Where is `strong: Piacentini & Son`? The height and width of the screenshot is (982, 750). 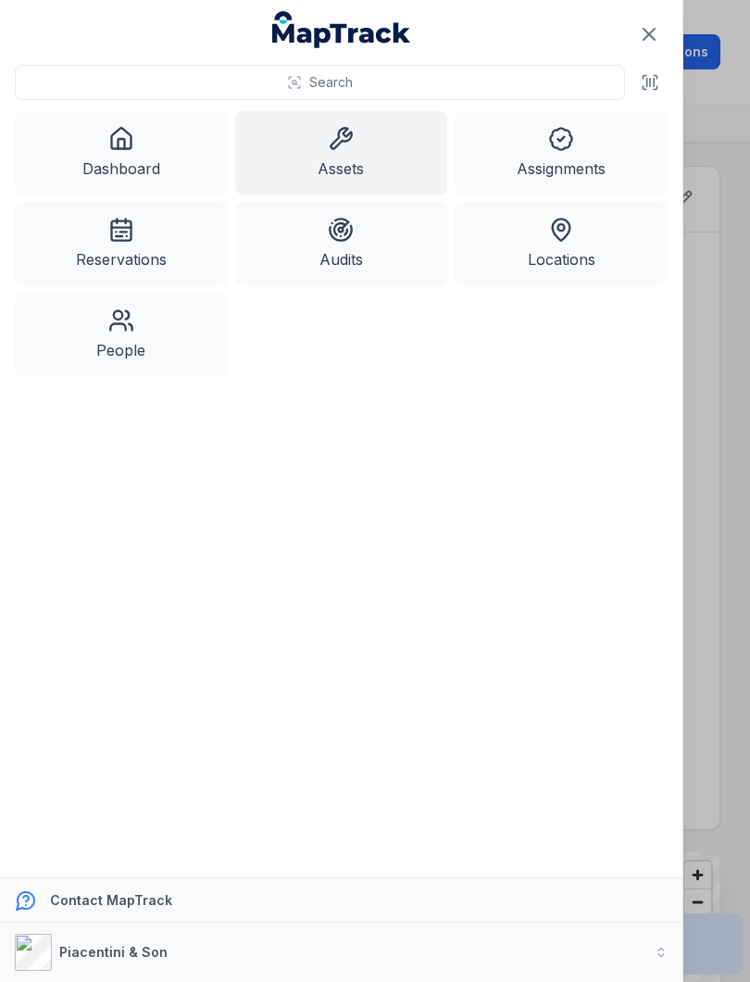
strong: Piacentini & Son is located at coordinates (113, 951).